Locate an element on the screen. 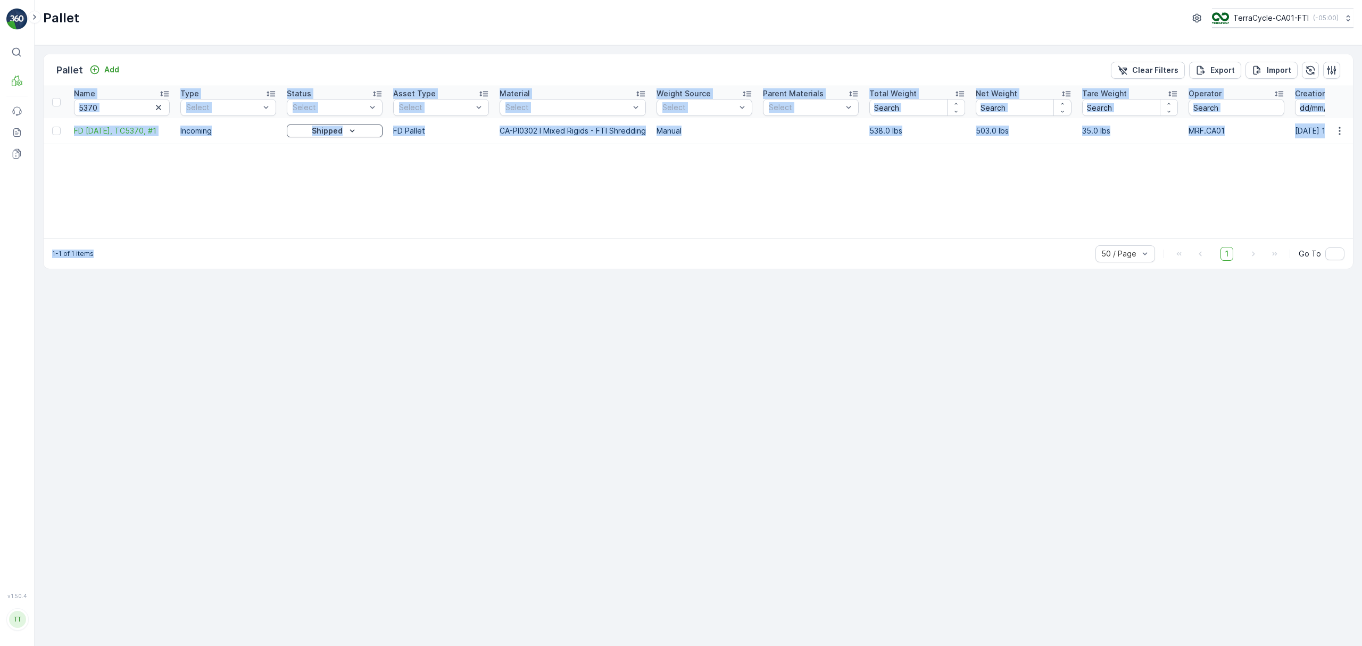 The width and height of the screenshot is (1362, 646). p: Clear Filters is located at coordinates (1155, 70).